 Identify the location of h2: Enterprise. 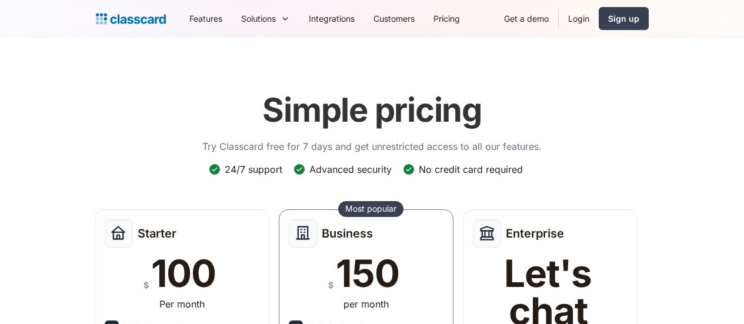
(534, 233).